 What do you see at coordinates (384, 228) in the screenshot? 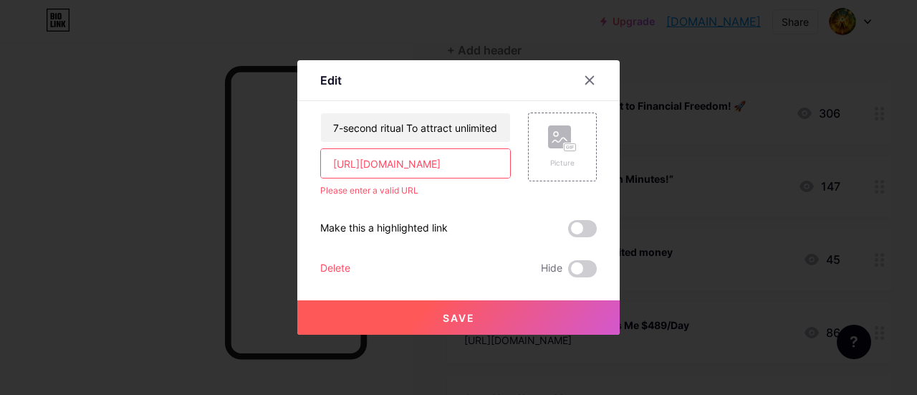
I see `div: Make this a highlighted link` at bounding box center [384, 228].